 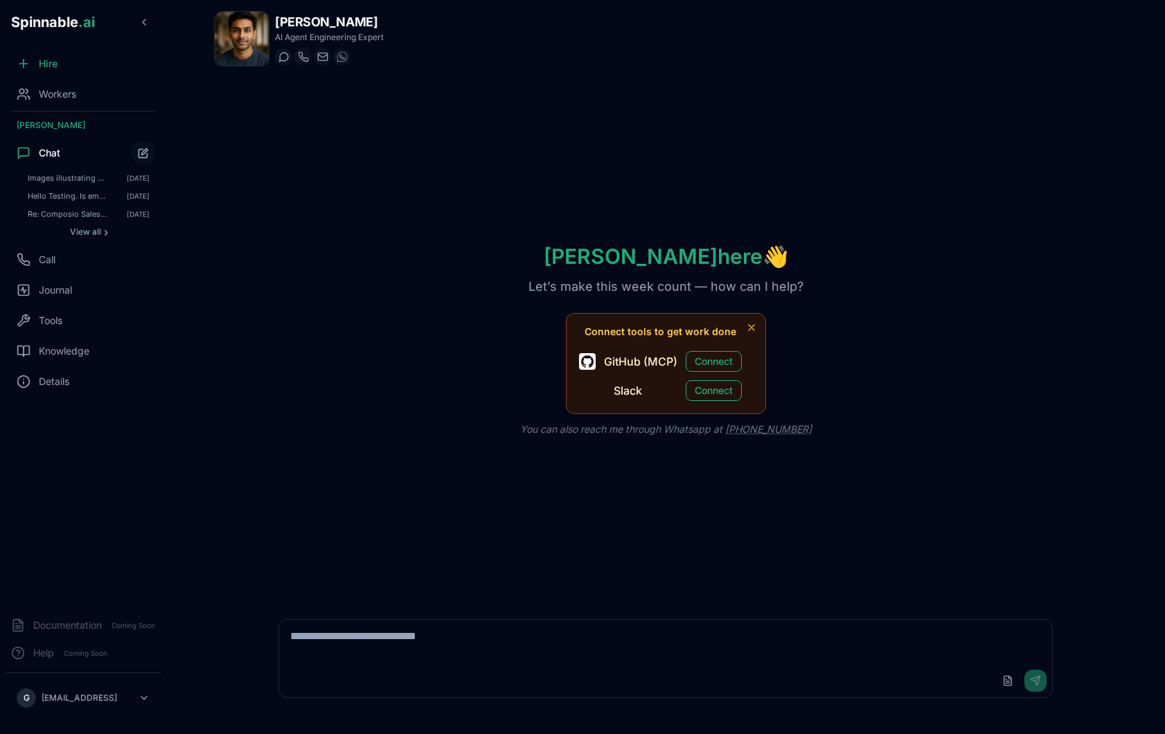 What do you see at coordinates (752, 328) in the screenshot?
I see `button: Dismiss tool suggestions` at bounding box center [752, 328].